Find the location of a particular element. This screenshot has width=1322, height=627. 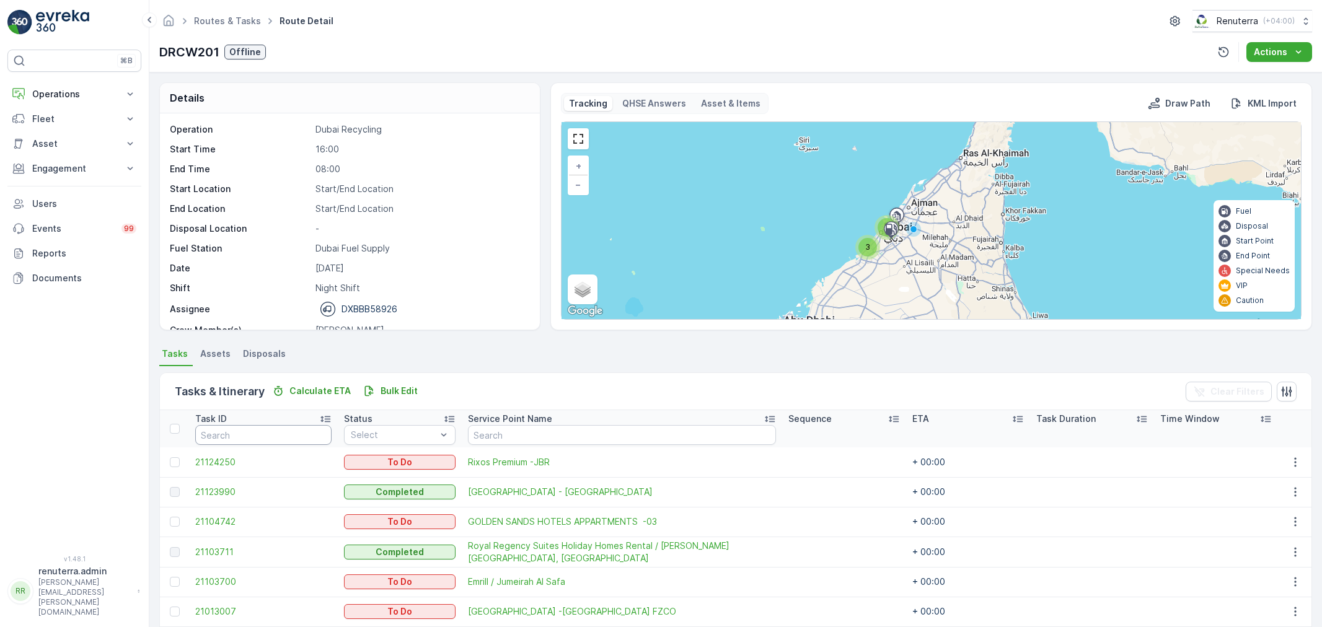

a: View Fullscreen is located at coordinates (578, 139).